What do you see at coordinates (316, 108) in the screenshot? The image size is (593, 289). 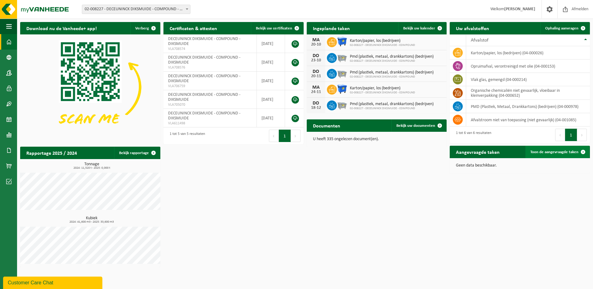 I see `div: 18-12` at bounding box center [316, 108].